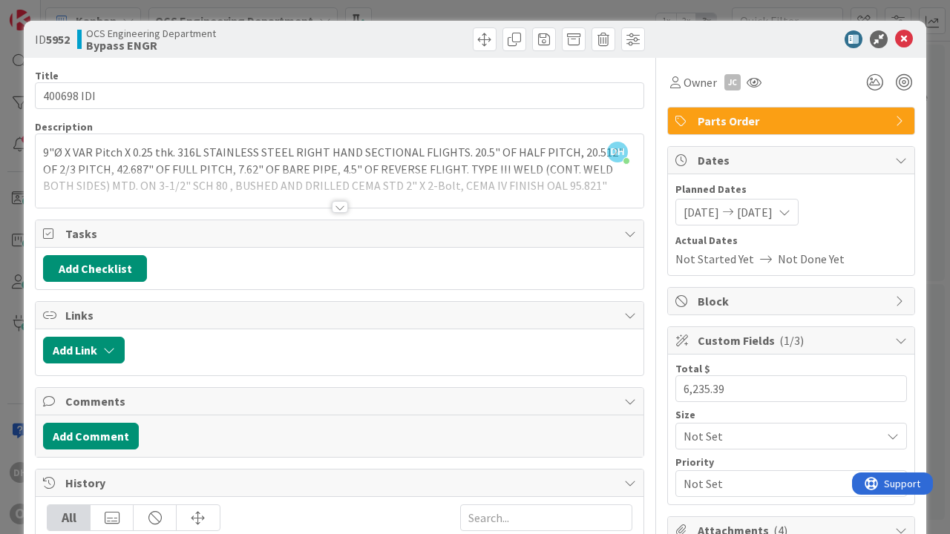  What do you see at coordinates (341, 402) in the screenshot?
I see `span: Comments` at bounding box center [341, 402].